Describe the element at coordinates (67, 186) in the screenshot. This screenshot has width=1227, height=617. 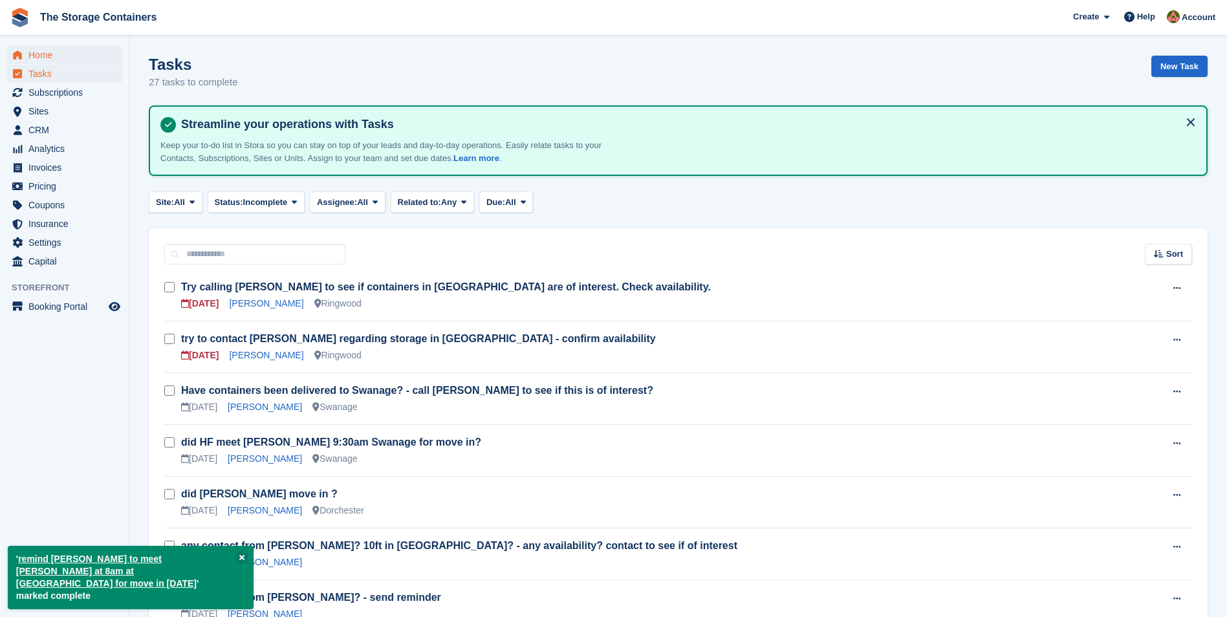
I see `span: Pricing` at that location.